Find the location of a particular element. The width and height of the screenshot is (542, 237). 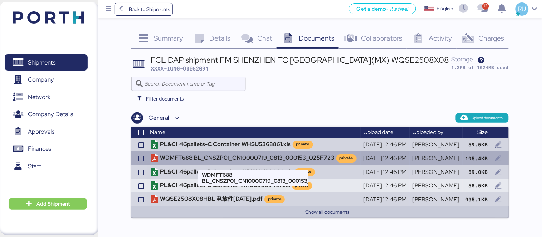

div: English is located at coordinates (445, 9).